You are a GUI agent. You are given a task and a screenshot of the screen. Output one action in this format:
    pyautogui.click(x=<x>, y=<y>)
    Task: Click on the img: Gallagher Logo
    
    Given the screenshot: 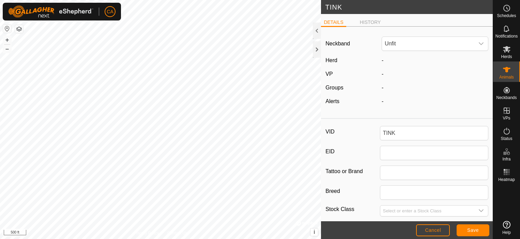 What is the action you would take?
    pyautogui.click(x=51, y=12)
    